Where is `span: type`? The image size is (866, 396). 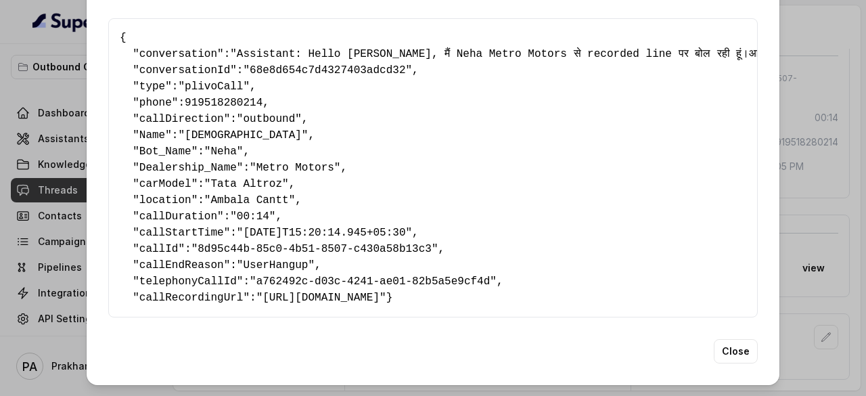
span: type is located at coordinates (152, 87).